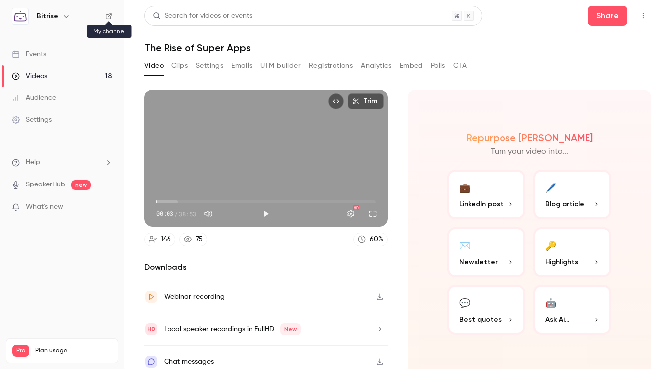  What do you see at coordinates (266, 267) in the screenshot?
I see `h2: Downloads` at bounding box center [266, 267].